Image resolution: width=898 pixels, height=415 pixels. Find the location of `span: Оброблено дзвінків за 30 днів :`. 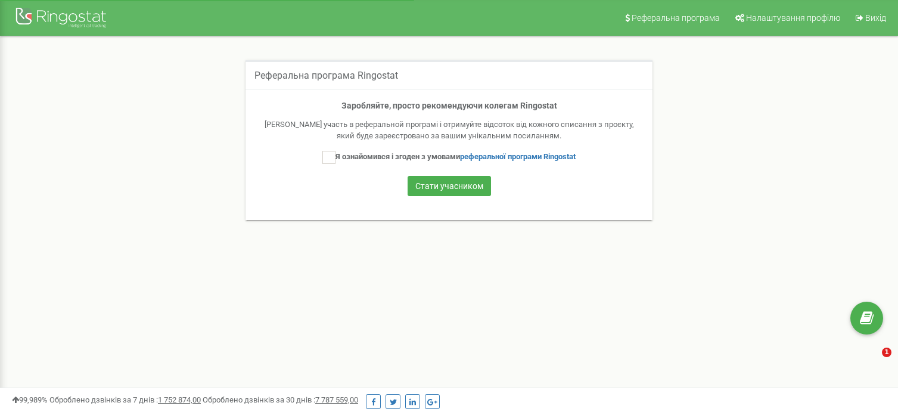

span: Оброблено дзвінків за 30 днів : is located at coordinates (280, 399).